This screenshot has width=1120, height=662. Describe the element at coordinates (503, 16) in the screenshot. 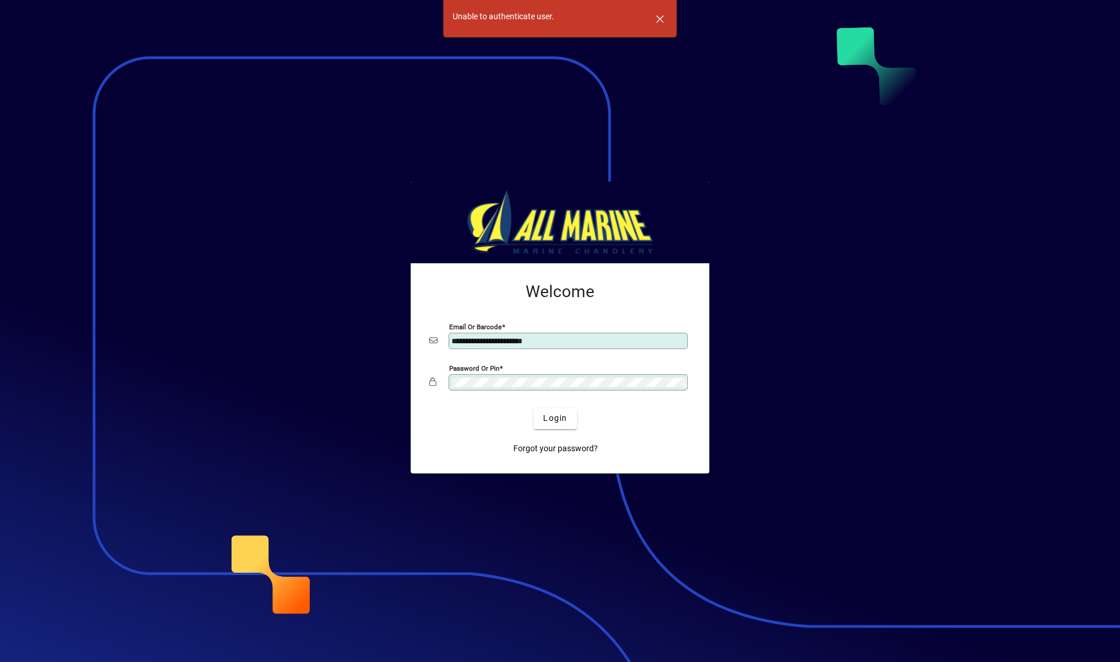

I see `div: Unable to authenticate user.` at that location.